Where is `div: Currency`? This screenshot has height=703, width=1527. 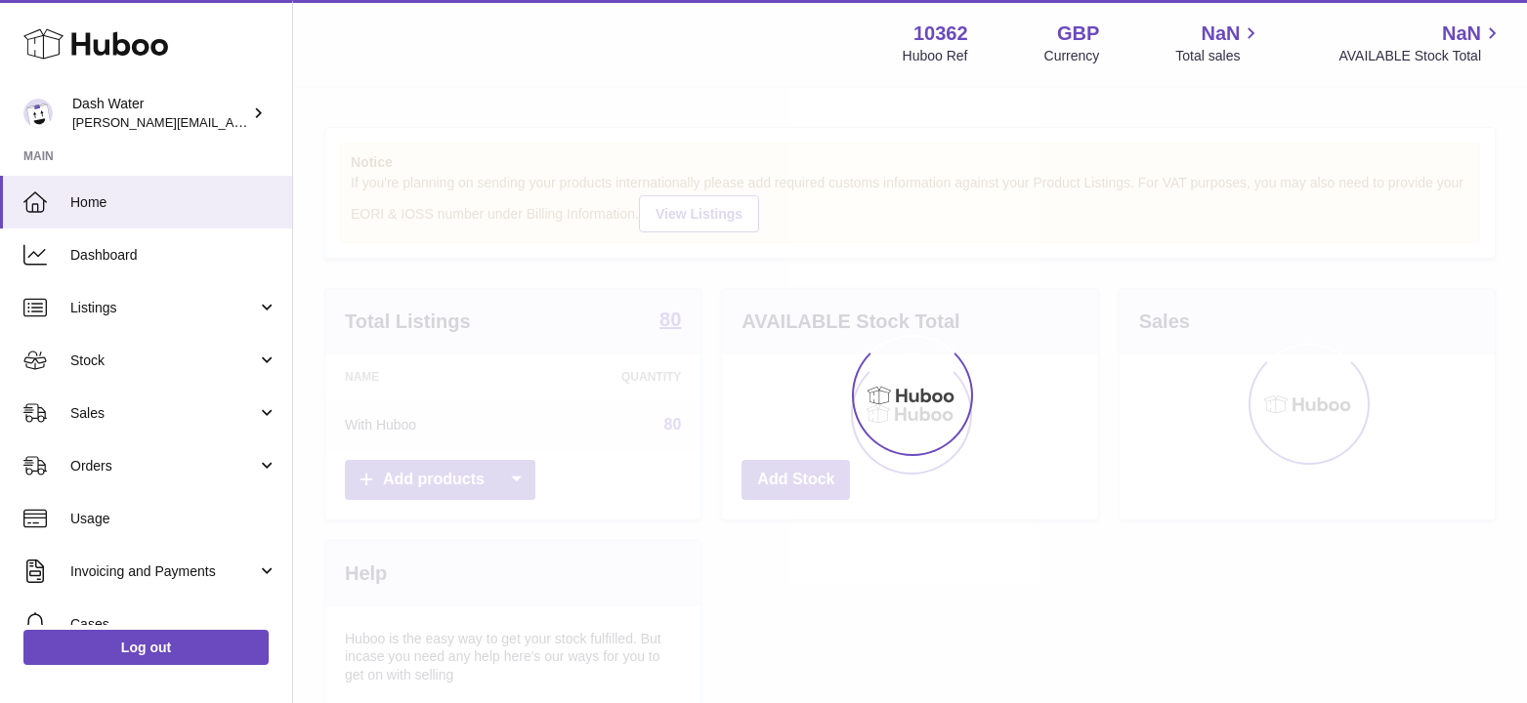 div: Currency is located at coordinates (1072, 56).